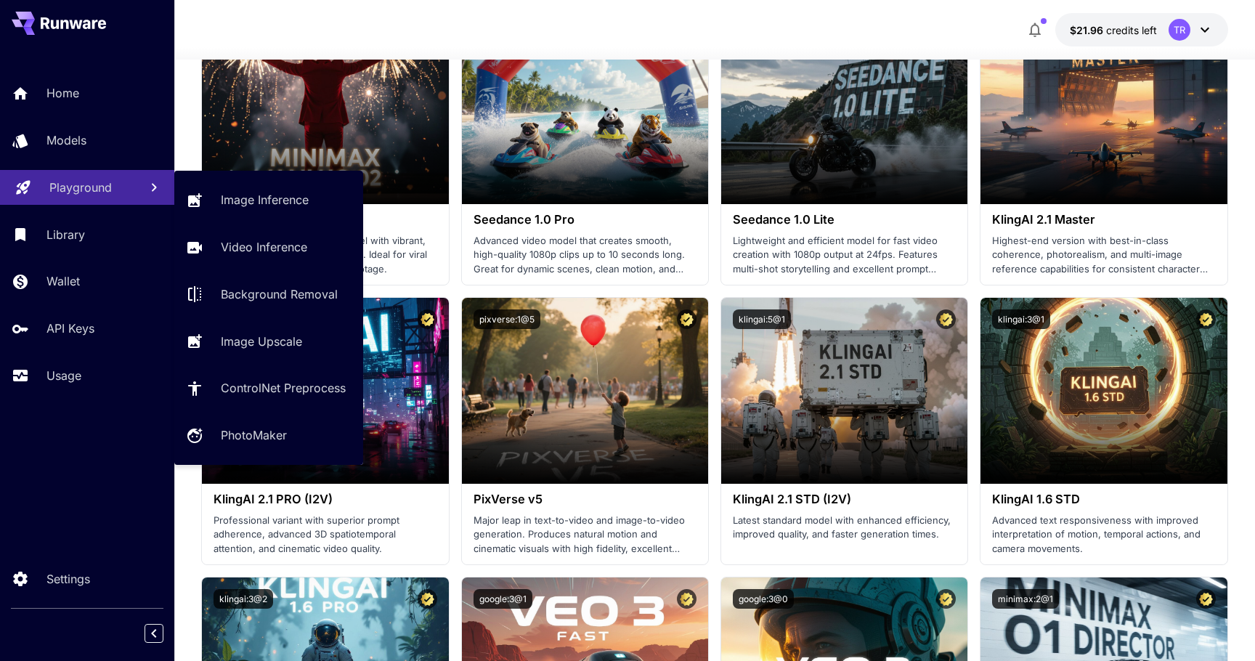  I want to click on a: Video Inference, so click(269, 247).